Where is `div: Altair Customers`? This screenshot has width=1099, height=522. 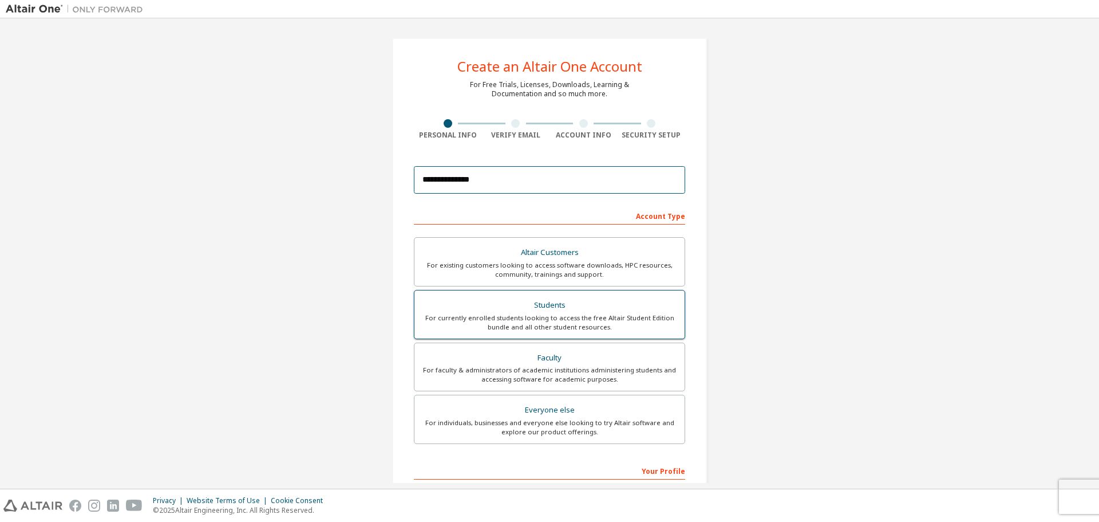 div: Altair Customers is located at coordinates (550, 252).